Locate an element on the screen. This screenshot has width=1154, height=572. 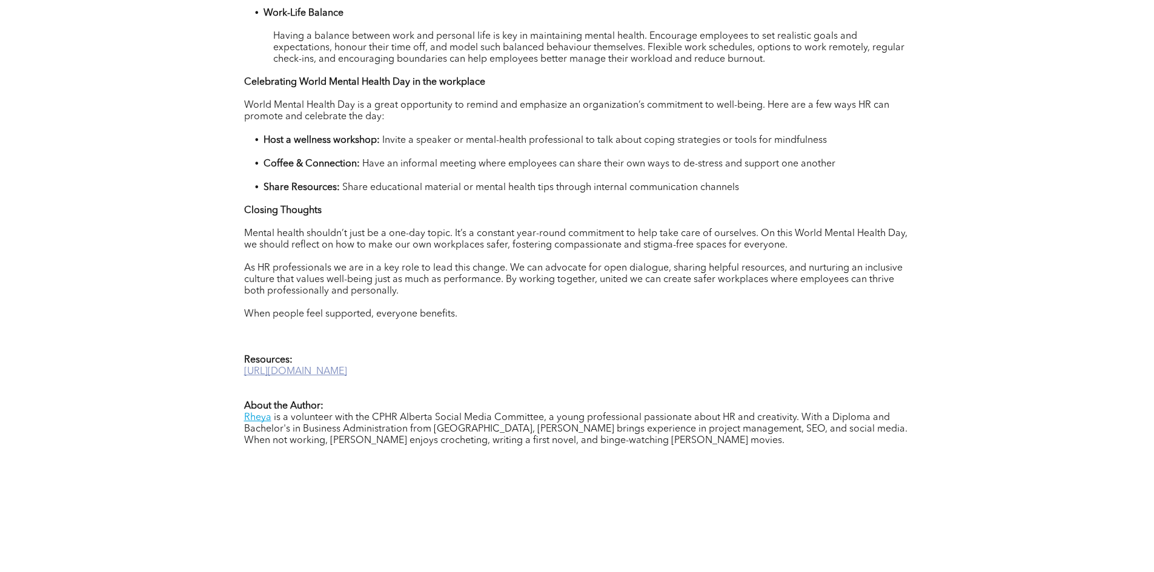
span: Share educational material or mental health tips through internal communication channels is located at coordinates (540, 188).